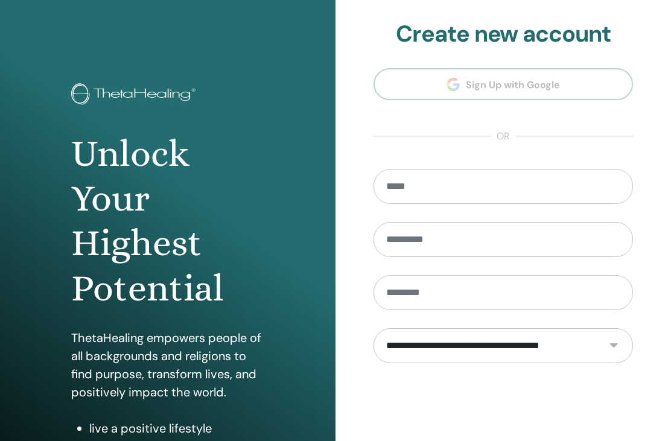 Image resolution: width=671 pixels, height=441 pixels. What do you see at coordinates (503, 136) in the screenshot?
I see `span: or` at bounding box center [503, 136].